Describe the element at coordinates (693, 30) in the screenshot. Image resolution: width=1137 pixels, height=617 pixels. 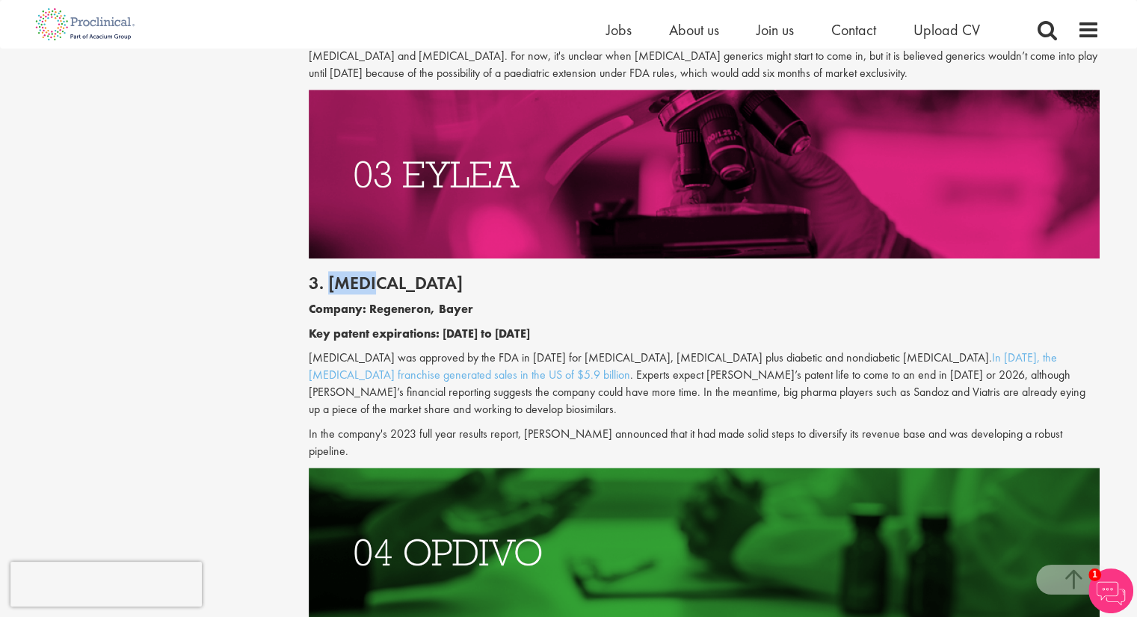
I see `a: About us` at that location.